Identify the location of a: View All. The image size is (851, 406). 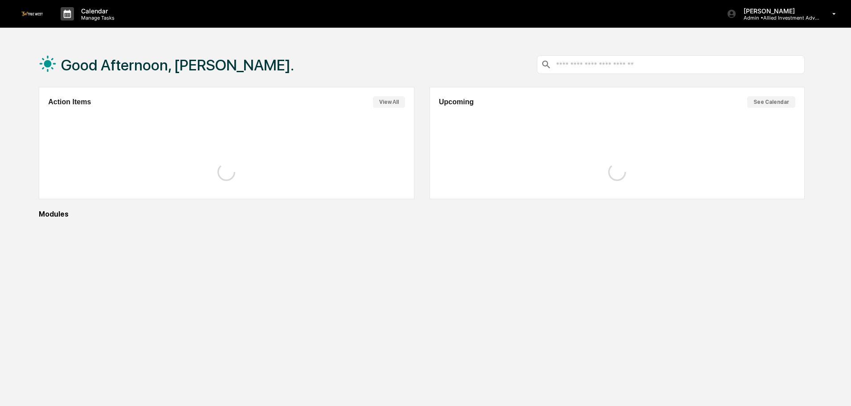
(389, 102).